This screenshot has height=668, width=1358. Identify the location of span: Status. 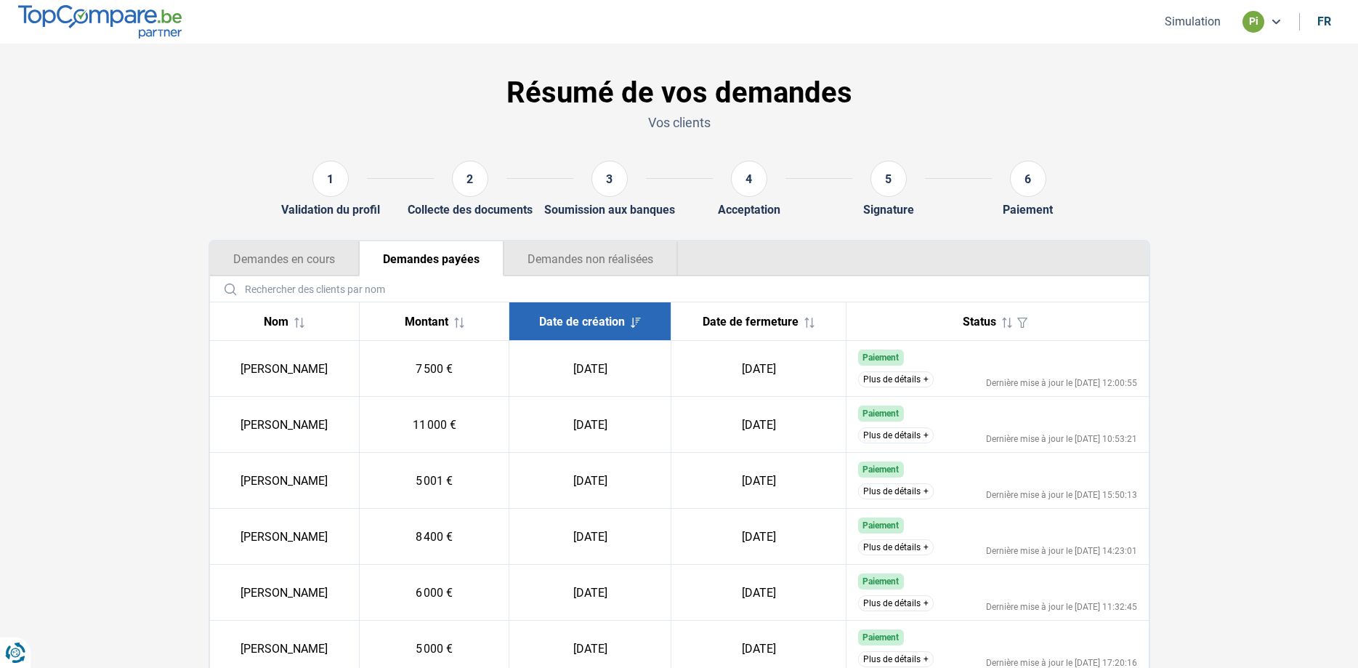
(980, 321).